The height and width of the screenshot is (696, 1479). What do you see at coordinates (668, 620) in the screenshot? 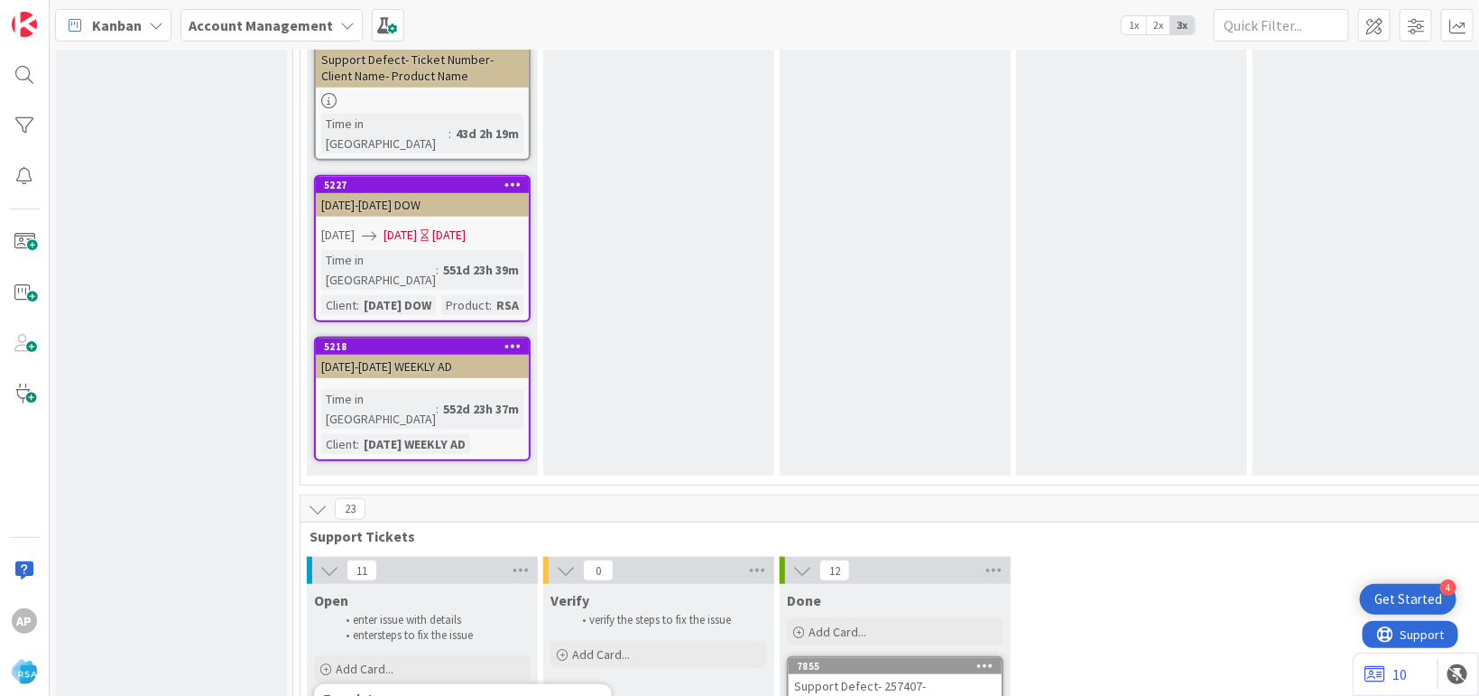
I see `li: verify the steps to fix the issue` at bounding box center [668, 620].